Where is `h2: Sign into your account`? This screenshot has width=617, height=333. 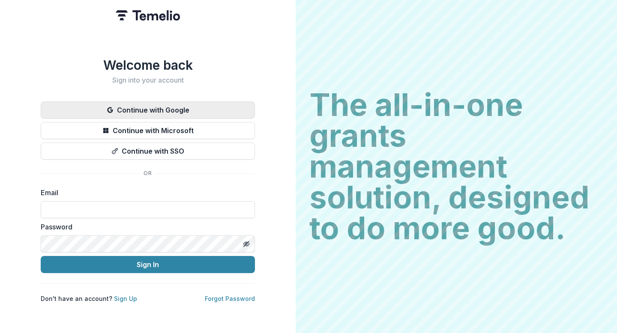
h2: Sign into your account is located at coordinates (148, 80).